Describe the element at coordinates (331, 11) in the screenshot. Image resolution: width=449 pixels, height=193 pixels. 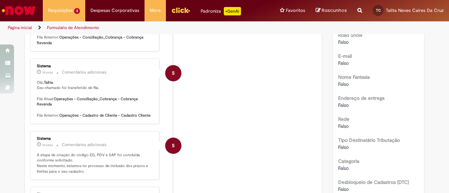
I see `a: Rascunhos` at that location.